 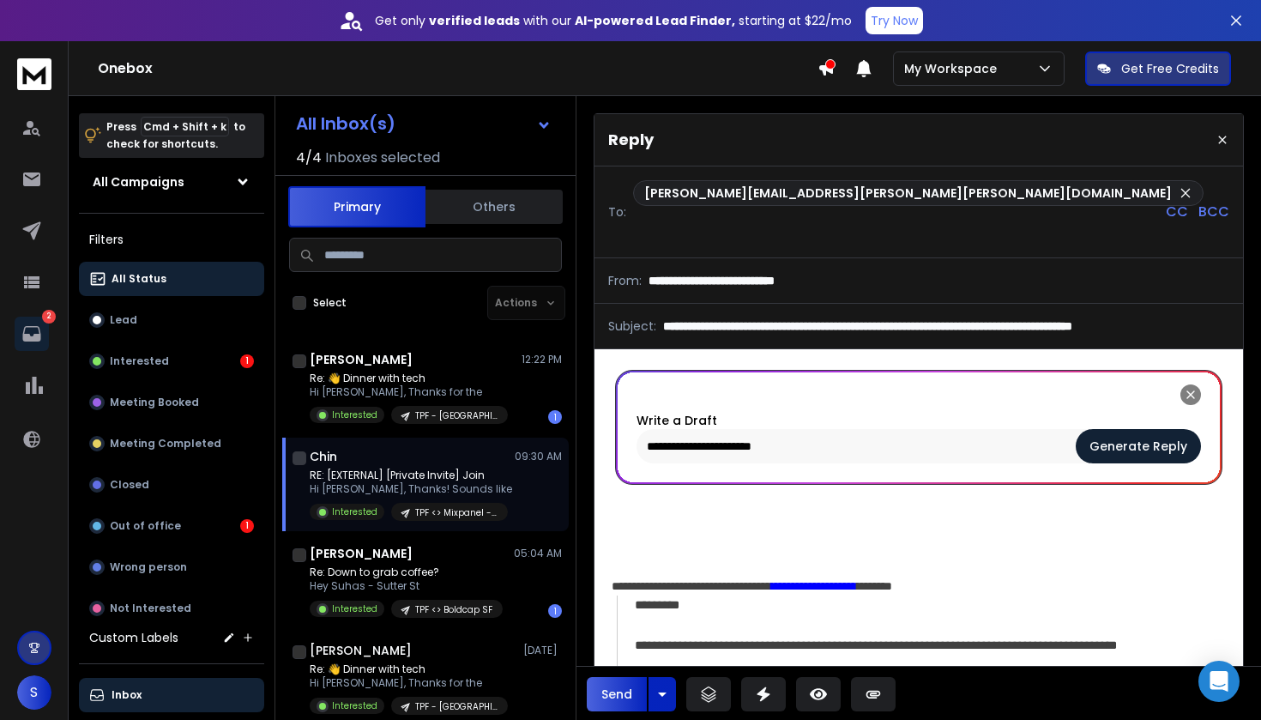 What do you see at coordinates (1177, 212) in the screenshot?
I see `p: CC` at bounding box center [1177, 212].